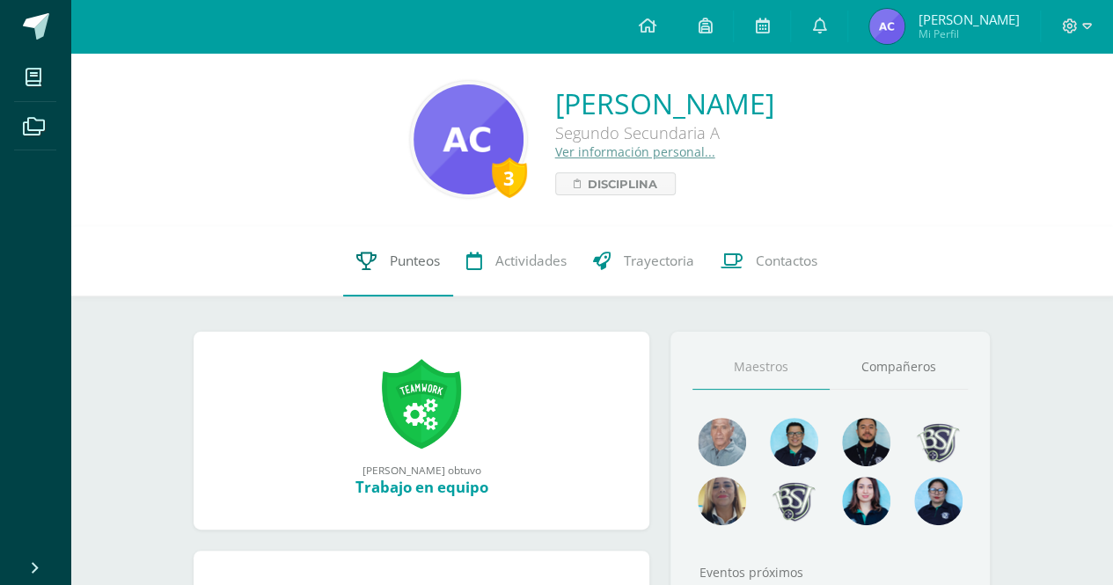  What do you see at coordinates (938, 501) in the screenshot?
I see `img: bed227fd71c3b57e9e7cc03a323db735.png` at bounding box center [938, 501].